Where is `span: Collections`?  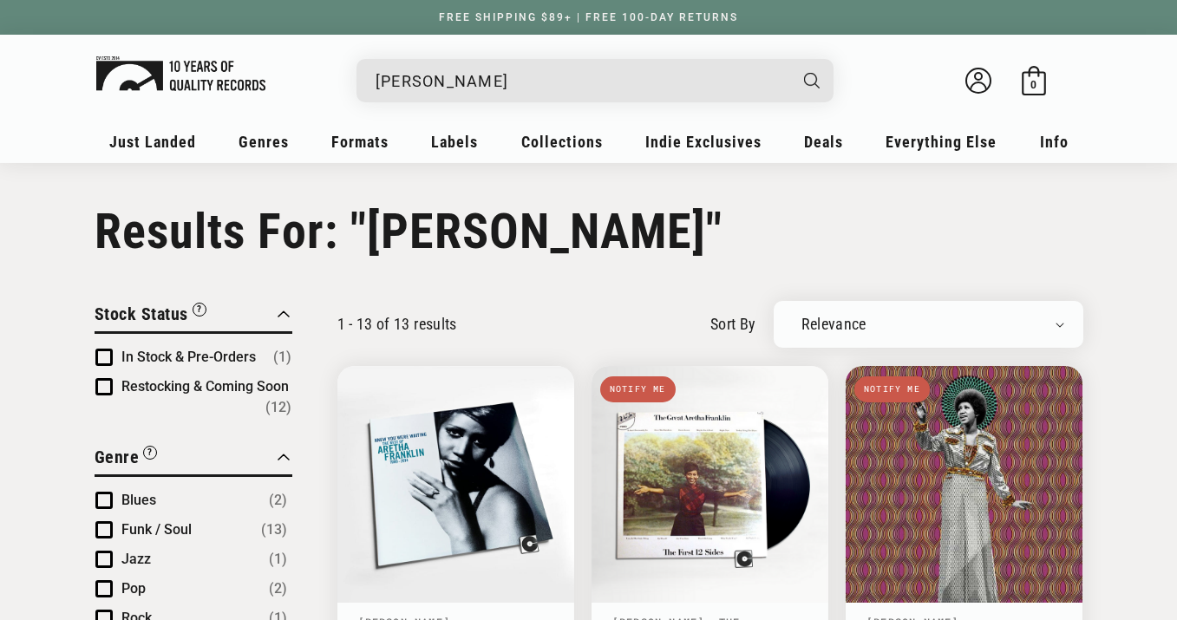
span: Collections is located at coordinates (562, 141).